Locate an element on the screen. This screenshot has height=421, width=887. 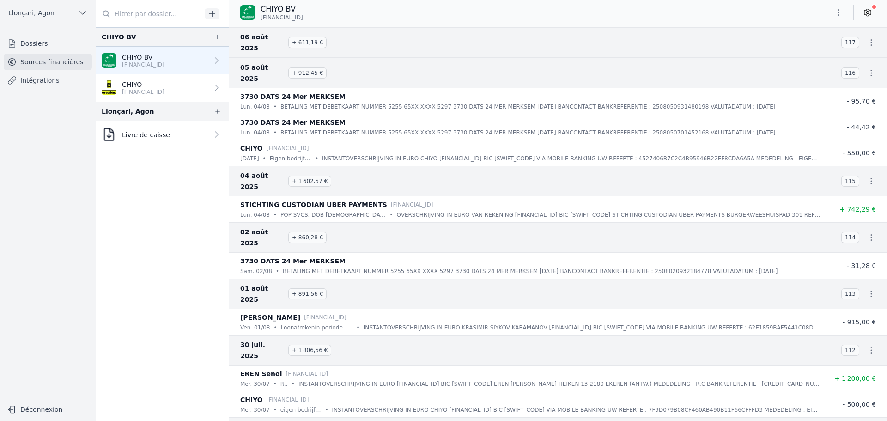
span: + 912,45 € is located at coordinates (307, 73).